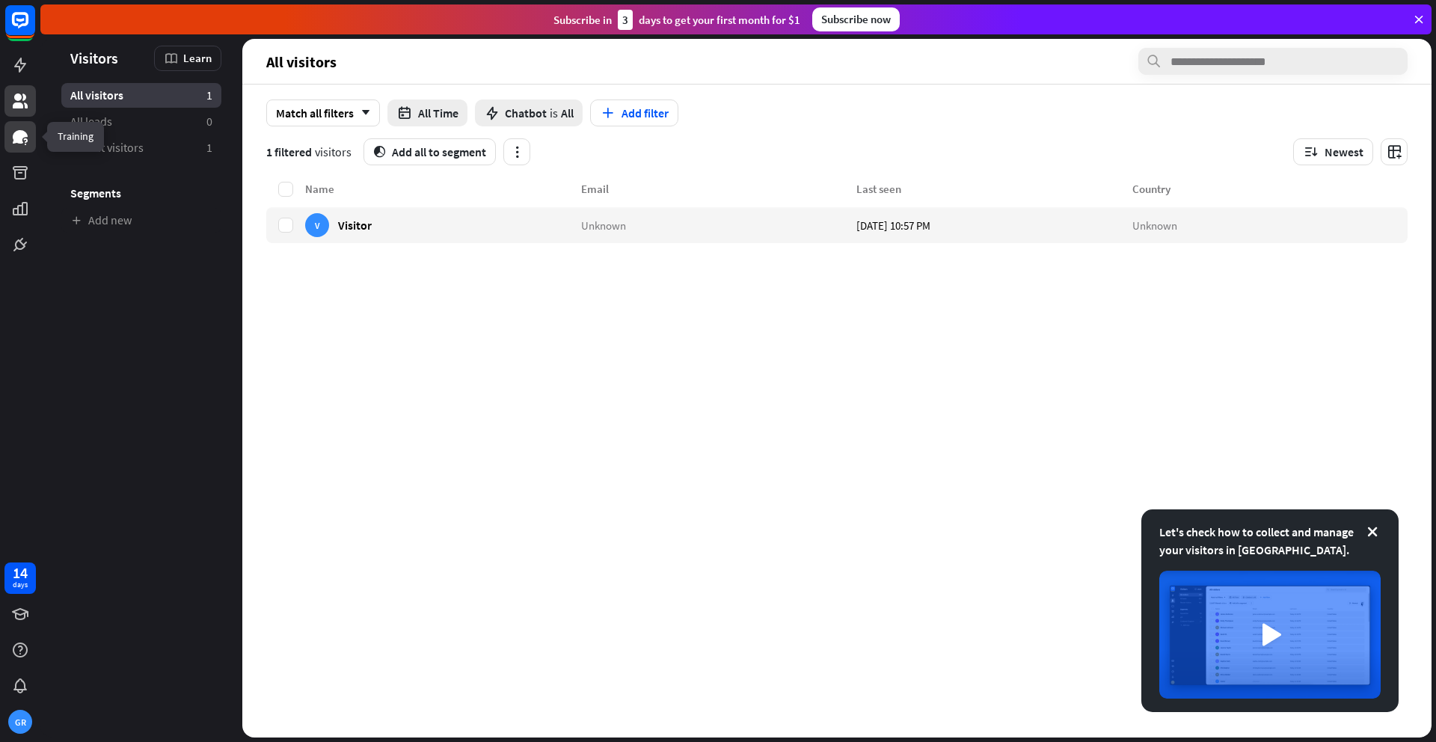  What do you see at coordinates (289, 152) in the screenshot?
I see `span: 1 filtered` at bounding box center [289, 152].